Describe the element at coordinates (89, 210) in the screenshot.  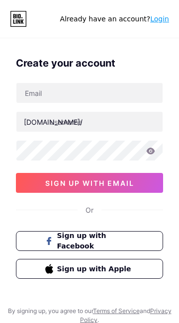
I see `div: Or` at that location.